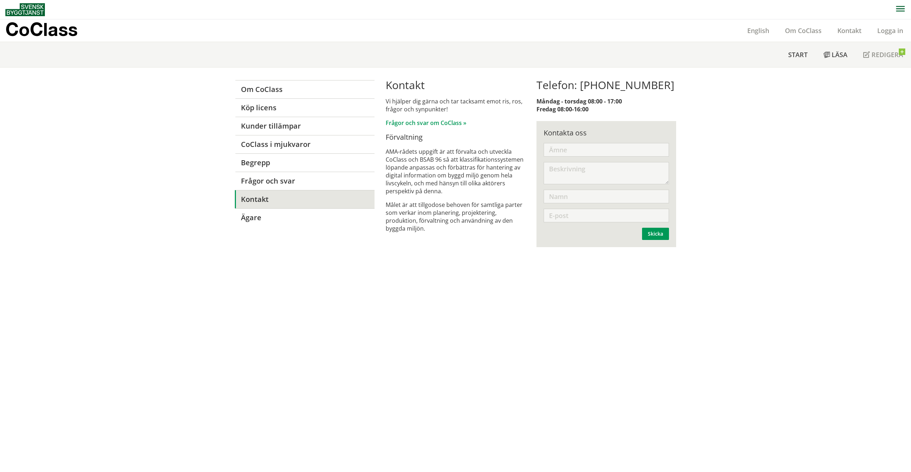 This screenshot has height=472, width=911. Describe the element at coordinates (890, 31) in the screenshot. I see `a: Logga in` at that location.